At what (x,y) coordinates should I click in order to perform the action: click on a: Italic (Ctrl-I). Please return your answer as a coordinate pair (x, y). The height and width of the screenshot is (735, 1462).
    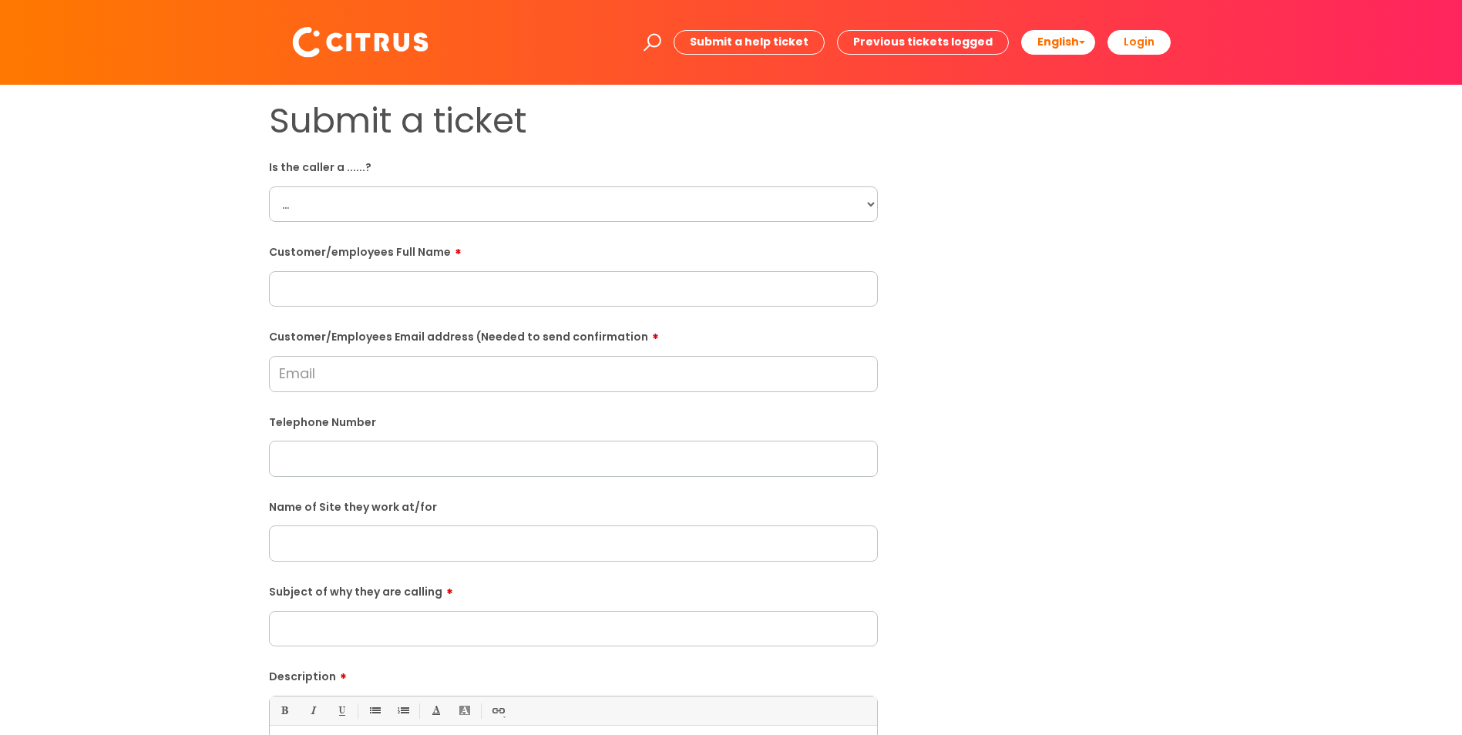
    Looking at the image, I should click on (312, 711).